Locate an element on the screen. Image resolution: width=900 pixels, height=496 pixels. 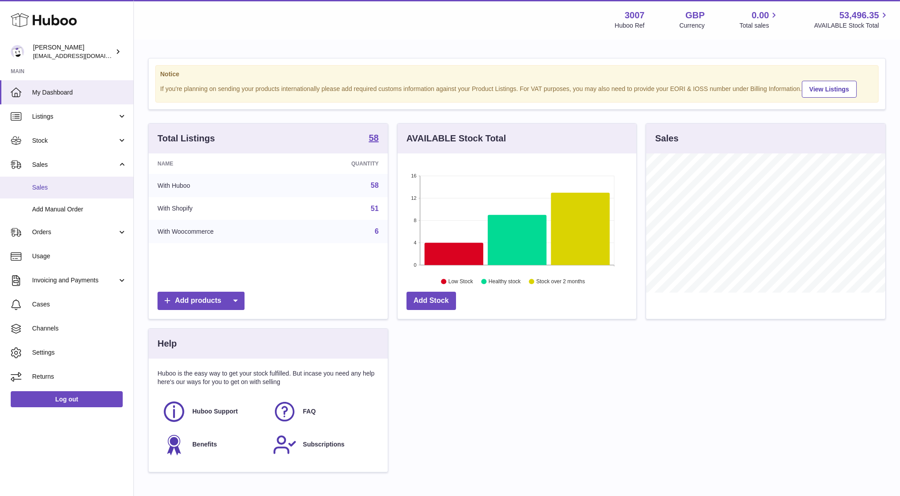
span: Returns is located at coordinates (79, 376).